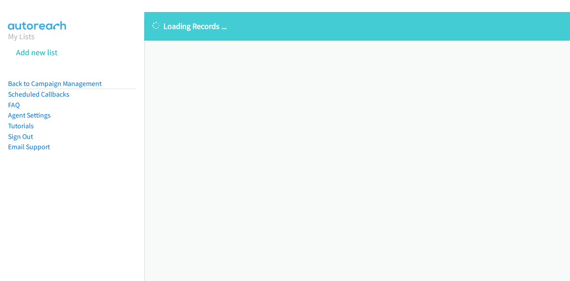  I want to click on a: Tutorials, so click(21, 125).